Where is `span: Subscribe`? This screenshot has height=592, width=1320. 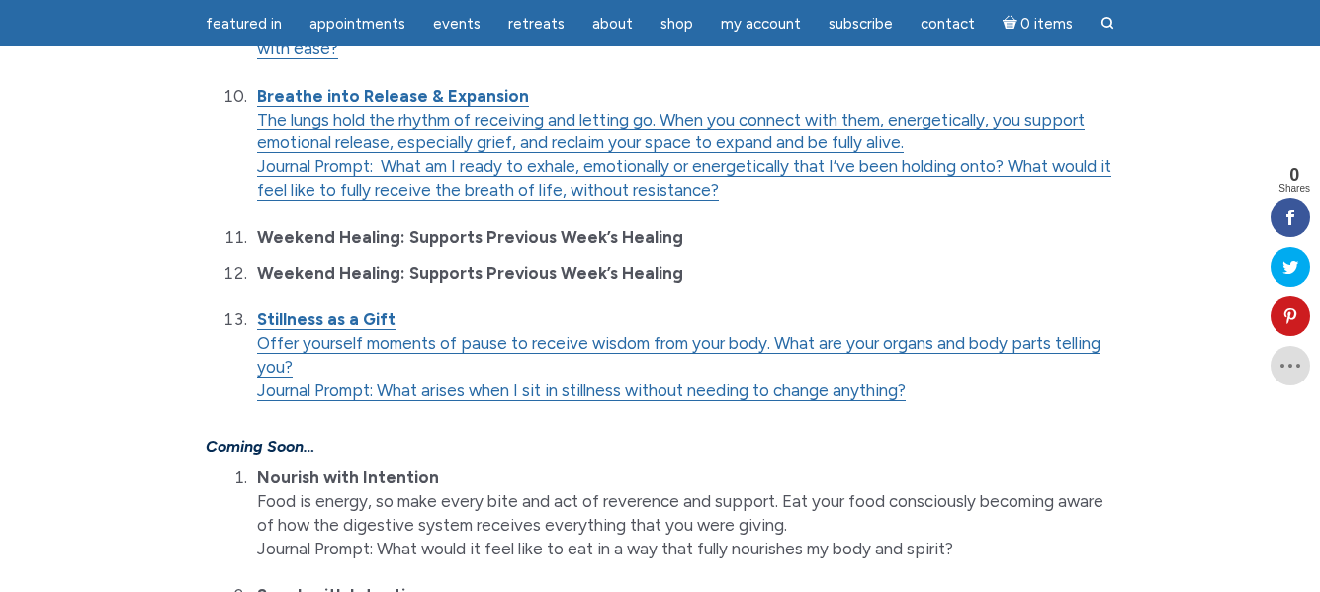 span: Subscribe is located at coordinates (860, 24).